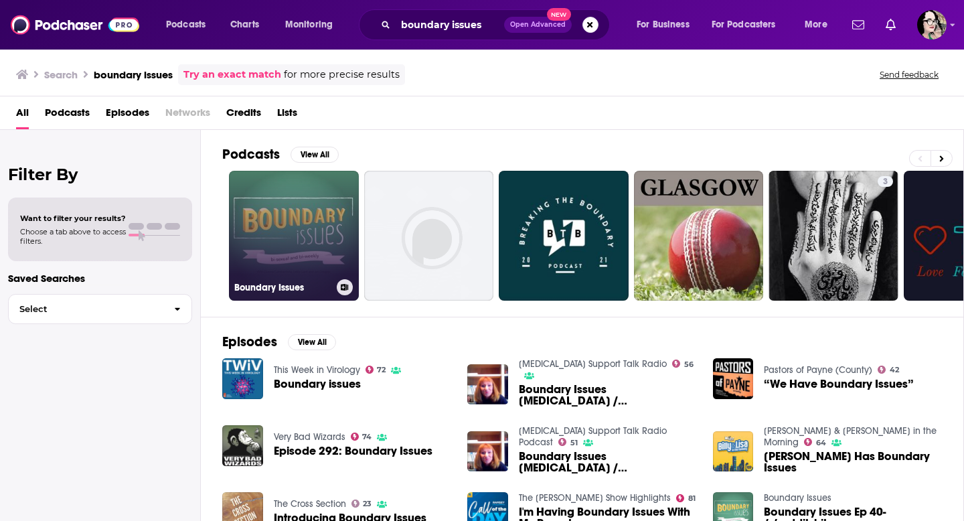 Image resolution: width=964 pixels, height=521 pixels. Describe the element at coordinates (100, 174) in the screenshot. I see `h2: Filter By` at that location.